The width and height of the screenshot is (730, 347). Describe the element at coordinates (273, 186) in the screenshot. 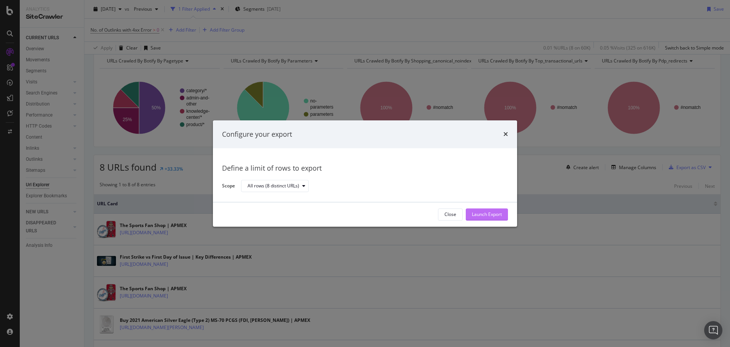

I see `div: All rows (8 distinct URLs)` at that location.